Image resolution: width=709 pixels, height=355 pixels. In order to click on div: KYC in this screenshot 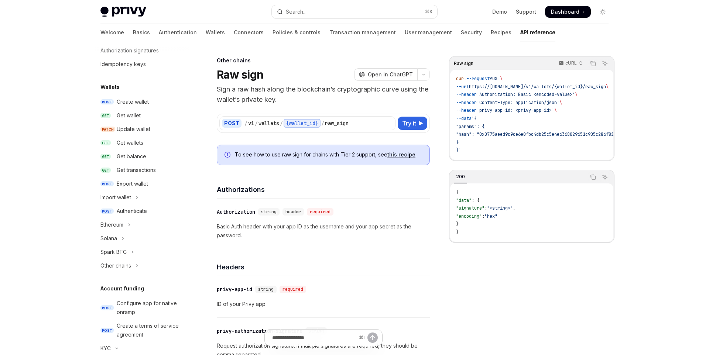, I will do `click(106, 349)`.